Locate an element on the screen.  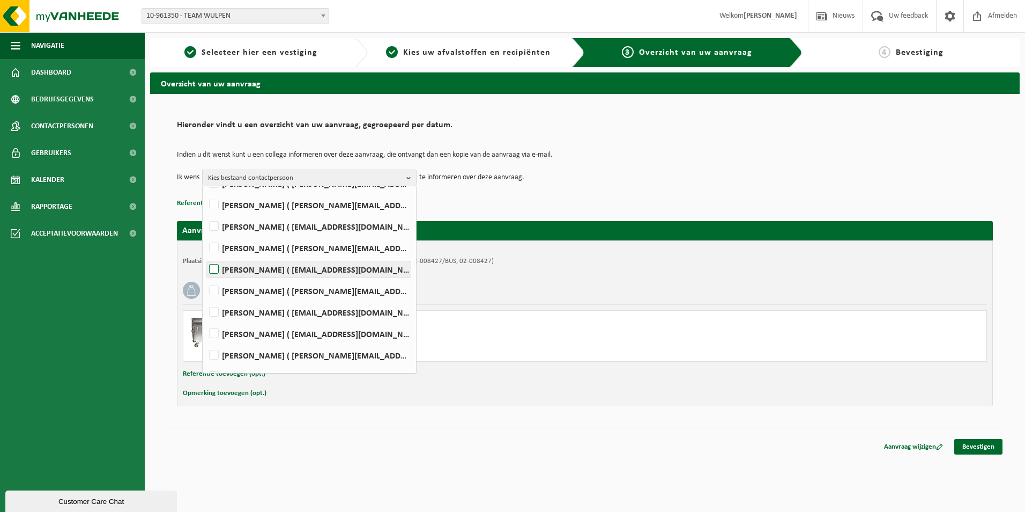
span: 4 is located at coordinates (885, 52).